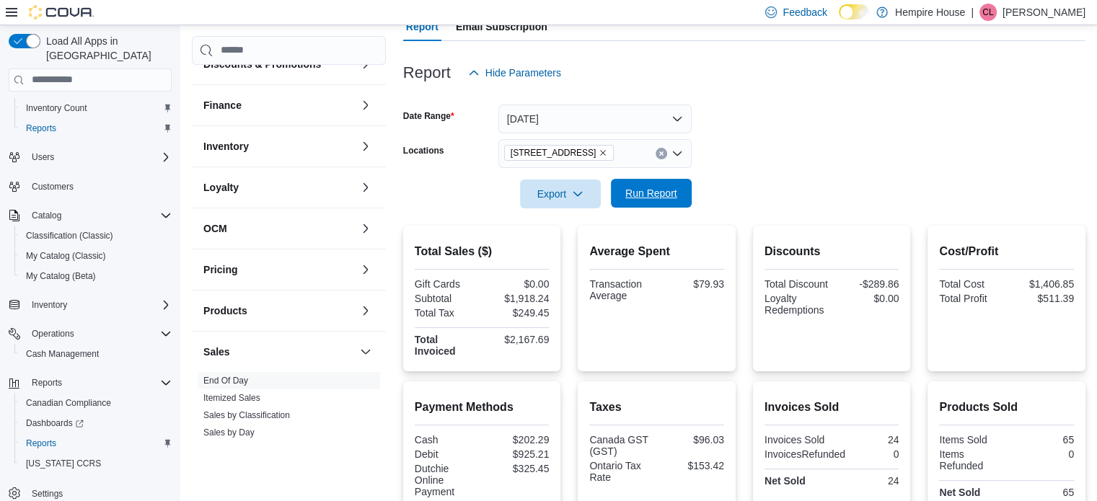 This screenshot has width=1097, height=501. Describe the element at coordinates (96, 354) in the screenshot. I see `span: Cash Management` at that location.